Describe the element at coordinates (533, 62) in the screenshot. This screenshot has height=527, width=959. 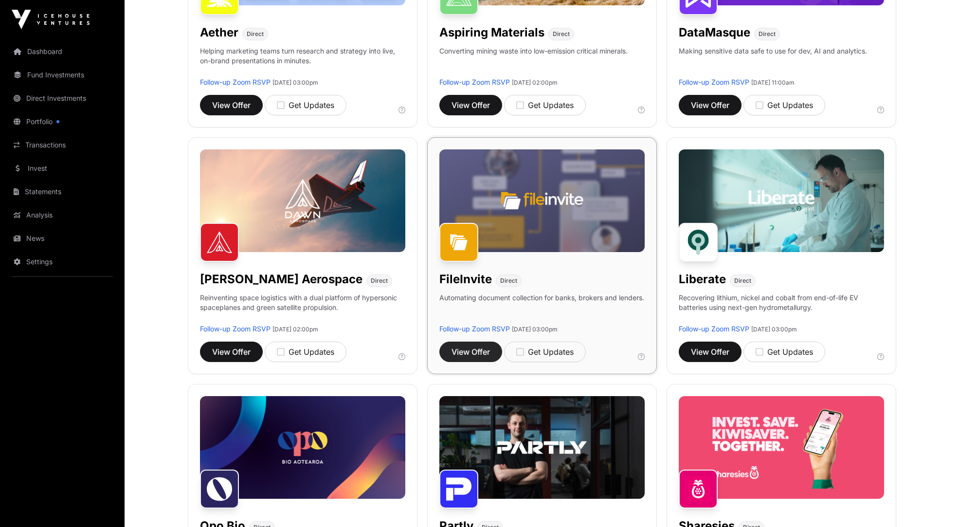
I see `p: Converting mining waste into low-emission critical minerals.` at that location.